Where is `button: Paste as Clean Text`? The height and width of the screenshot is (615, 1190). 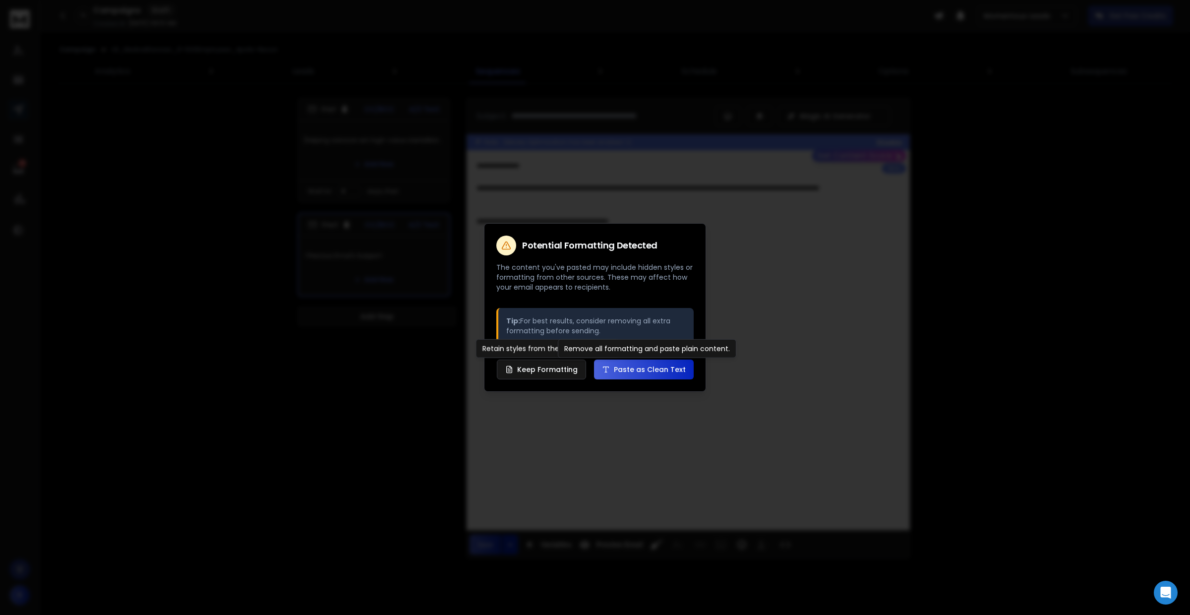
button: Paste as Clean Text is located at coordinates (644, 369).